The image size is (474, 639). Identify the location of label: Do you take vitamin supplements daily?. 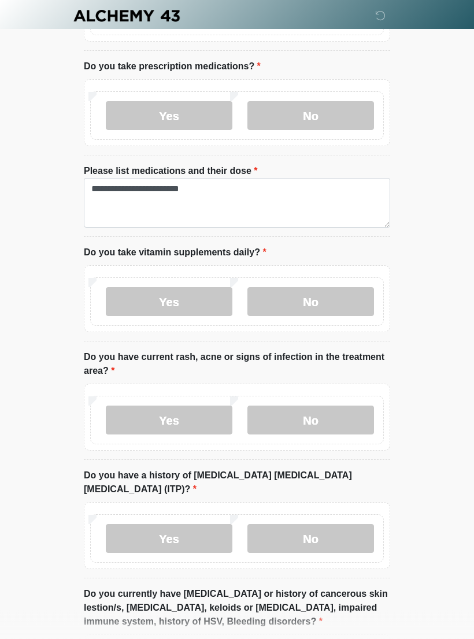
(175, 253).